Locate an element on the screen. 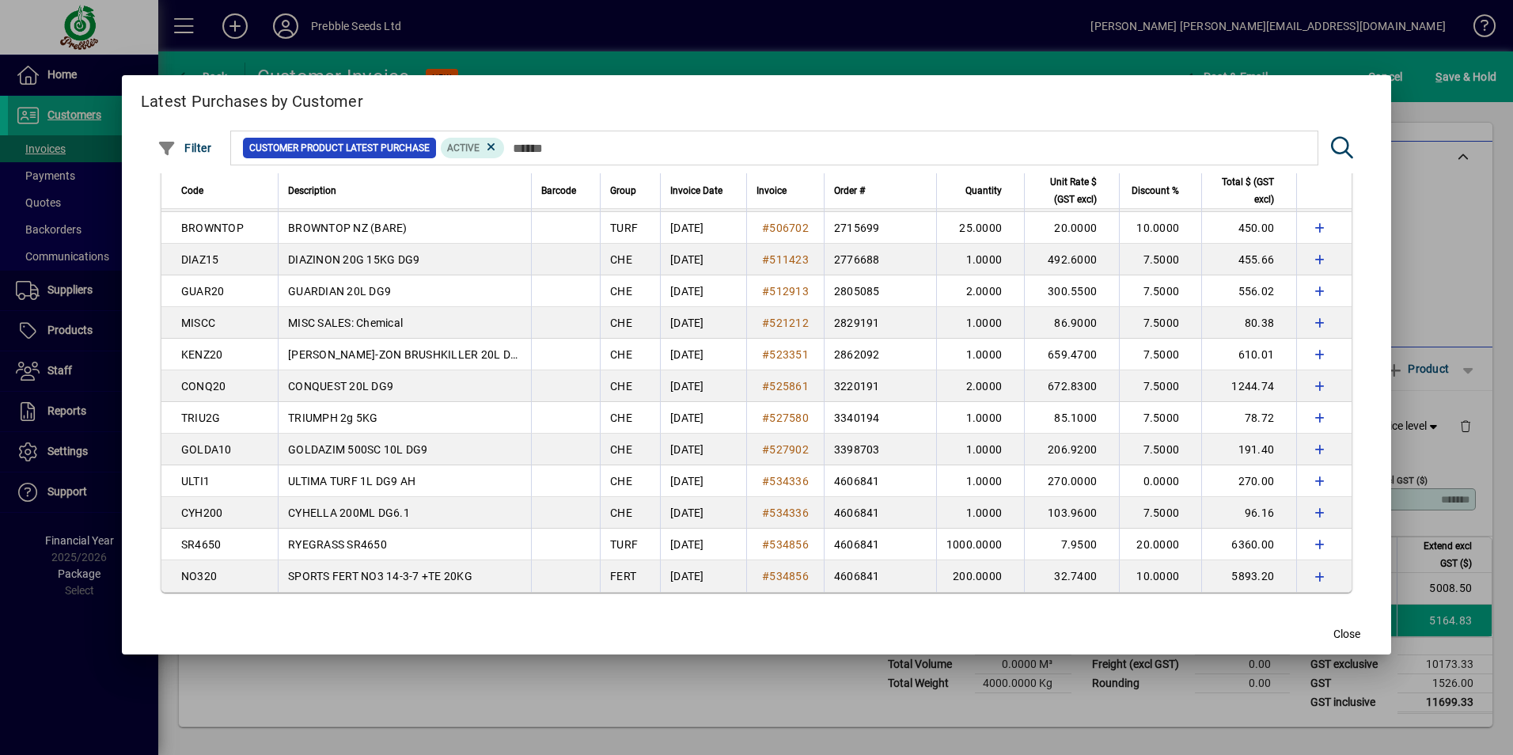 The width and height of the screenshot is (1513, 755). span: ULTIMA TURF 1L DG9 AH is located at coordinates (351, 481).